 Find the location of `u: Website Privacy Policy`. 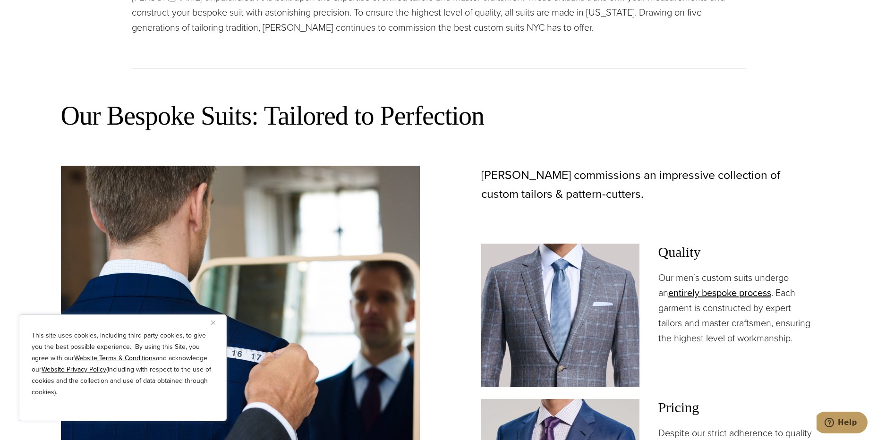

u: Website Privacy Policy is located at coordinates (74, 369).